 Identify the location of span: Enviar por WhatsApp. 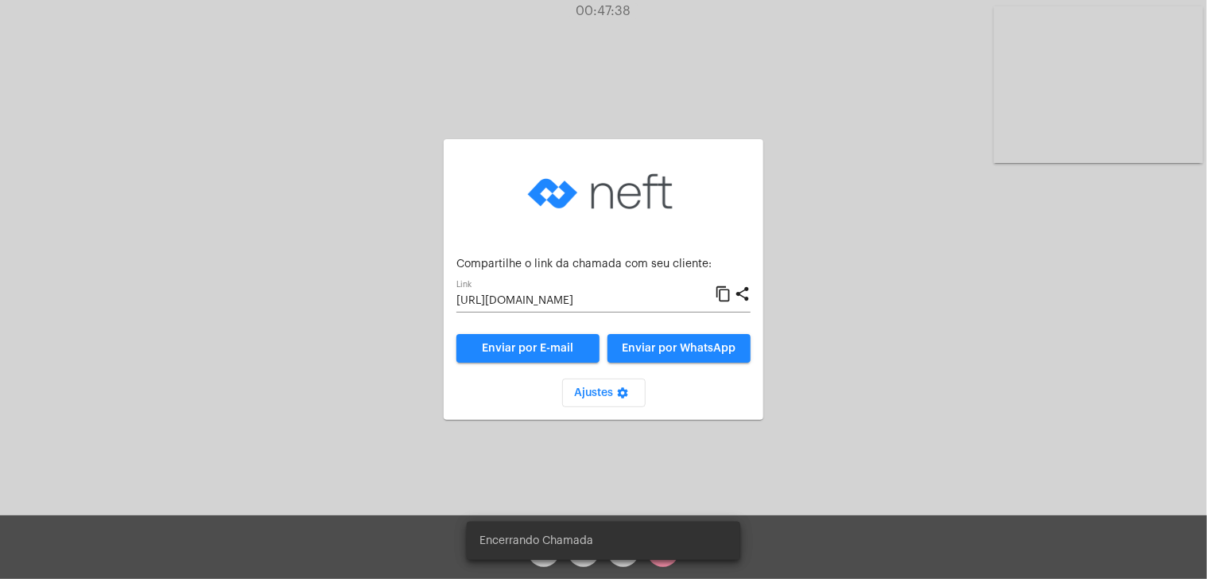
(679, 348).